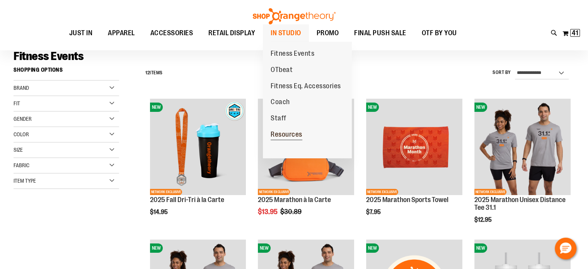 The width and height of the screenshot is (588, 269). Describe the element at coordinates (81, 33) in the screenshot. I see `span: JUST IN` at that location.